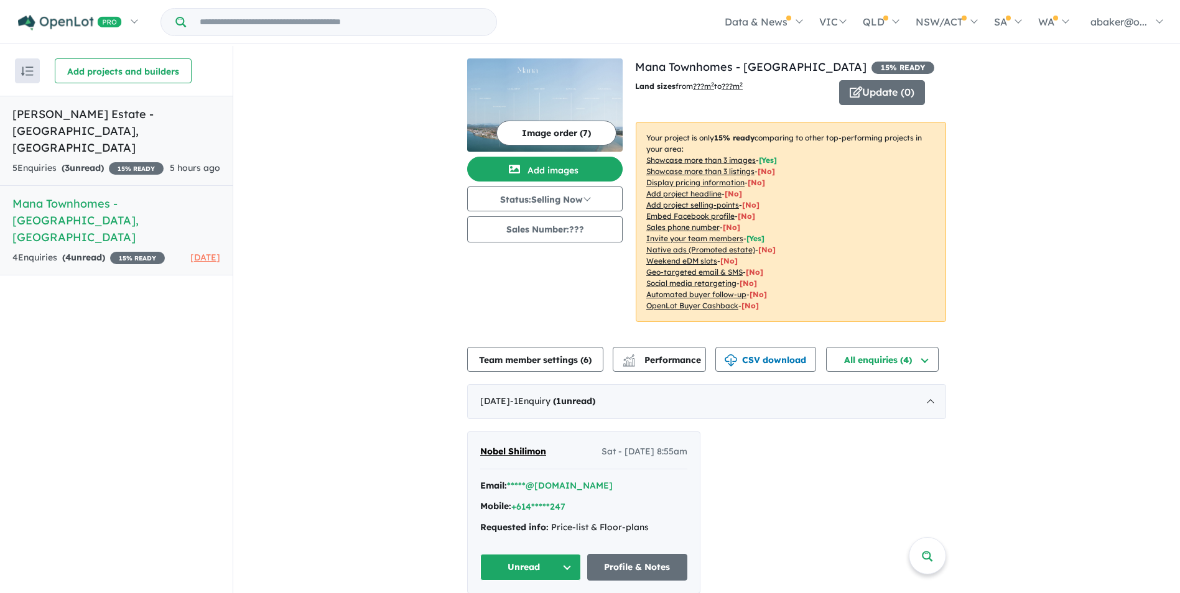 The height and width of the screenshot is (593, 1180). I want to click on img: Openlot PRO Logo White, so click(70, 22).